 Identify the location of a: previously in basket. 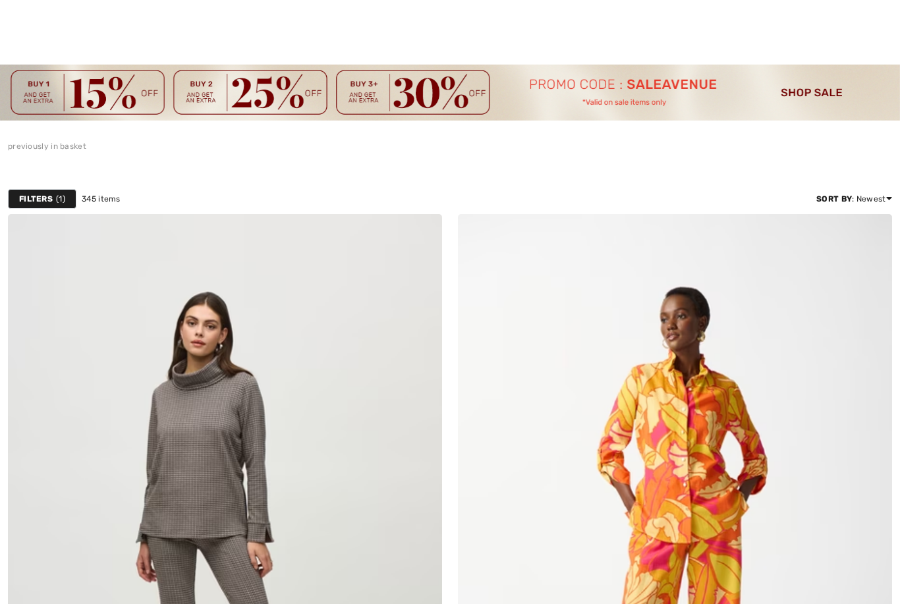
(47, 146).